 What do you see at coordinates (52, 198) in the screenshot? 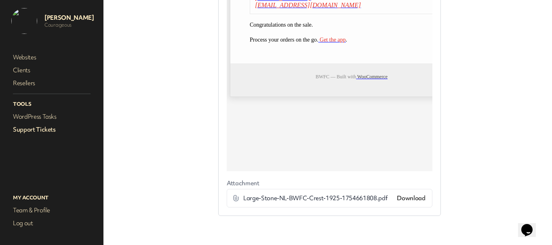
I see `p: My Account` at bounding box center [52, 198].